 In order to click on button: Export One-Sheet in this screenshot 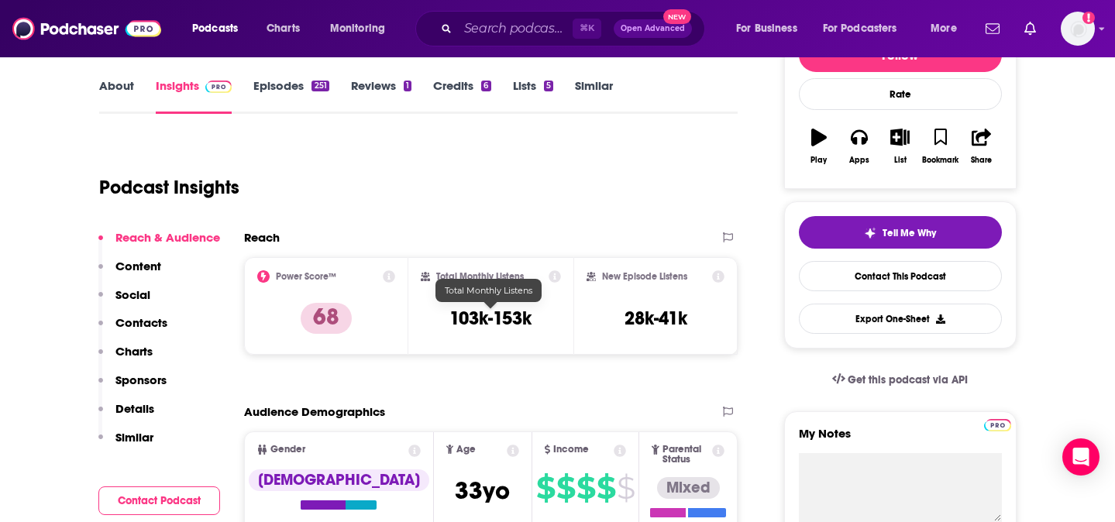, I will do `click(900, 318)`.